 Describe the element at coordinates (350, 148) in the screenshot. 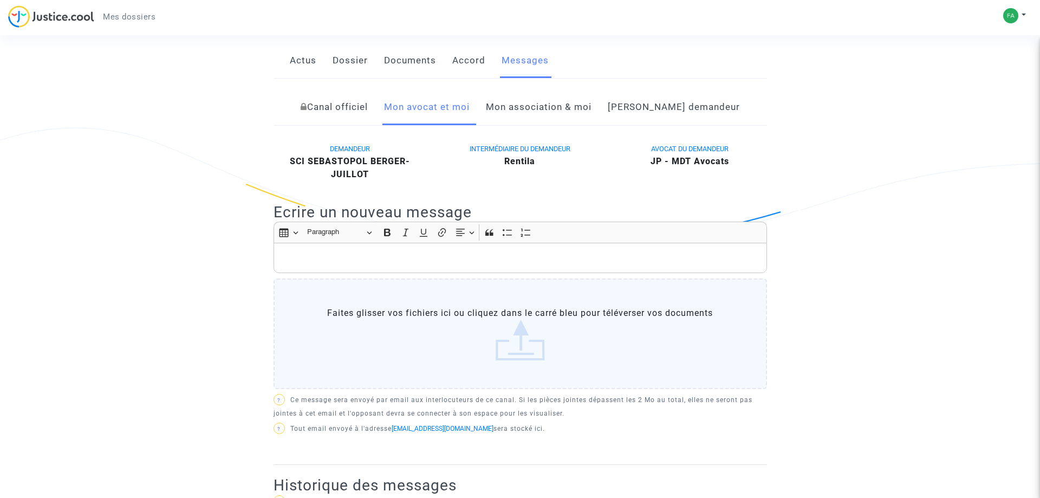

I see `span: DEMANDEUR` at that location.